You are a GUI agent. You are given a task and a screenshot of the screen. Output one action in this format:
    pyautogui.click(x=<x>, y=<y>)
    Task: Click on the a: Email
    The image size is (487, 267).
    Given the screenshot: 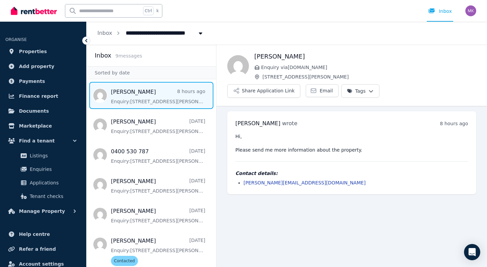 What is the action you would take?
    pyautogui.click(x=322, y=91)
    